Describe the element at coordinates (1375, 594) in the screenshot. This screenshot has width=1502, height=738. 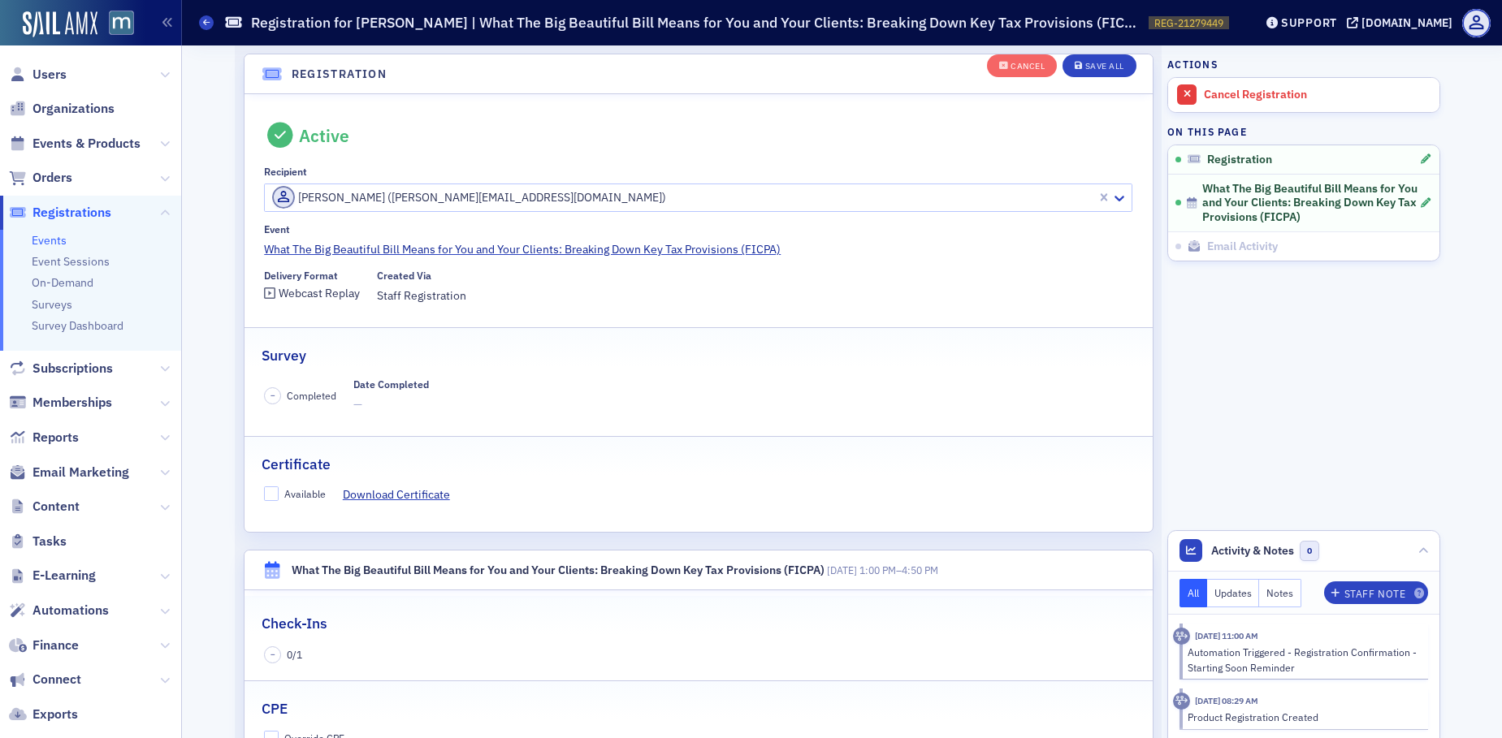
I see `div: Staff Note` at that location.